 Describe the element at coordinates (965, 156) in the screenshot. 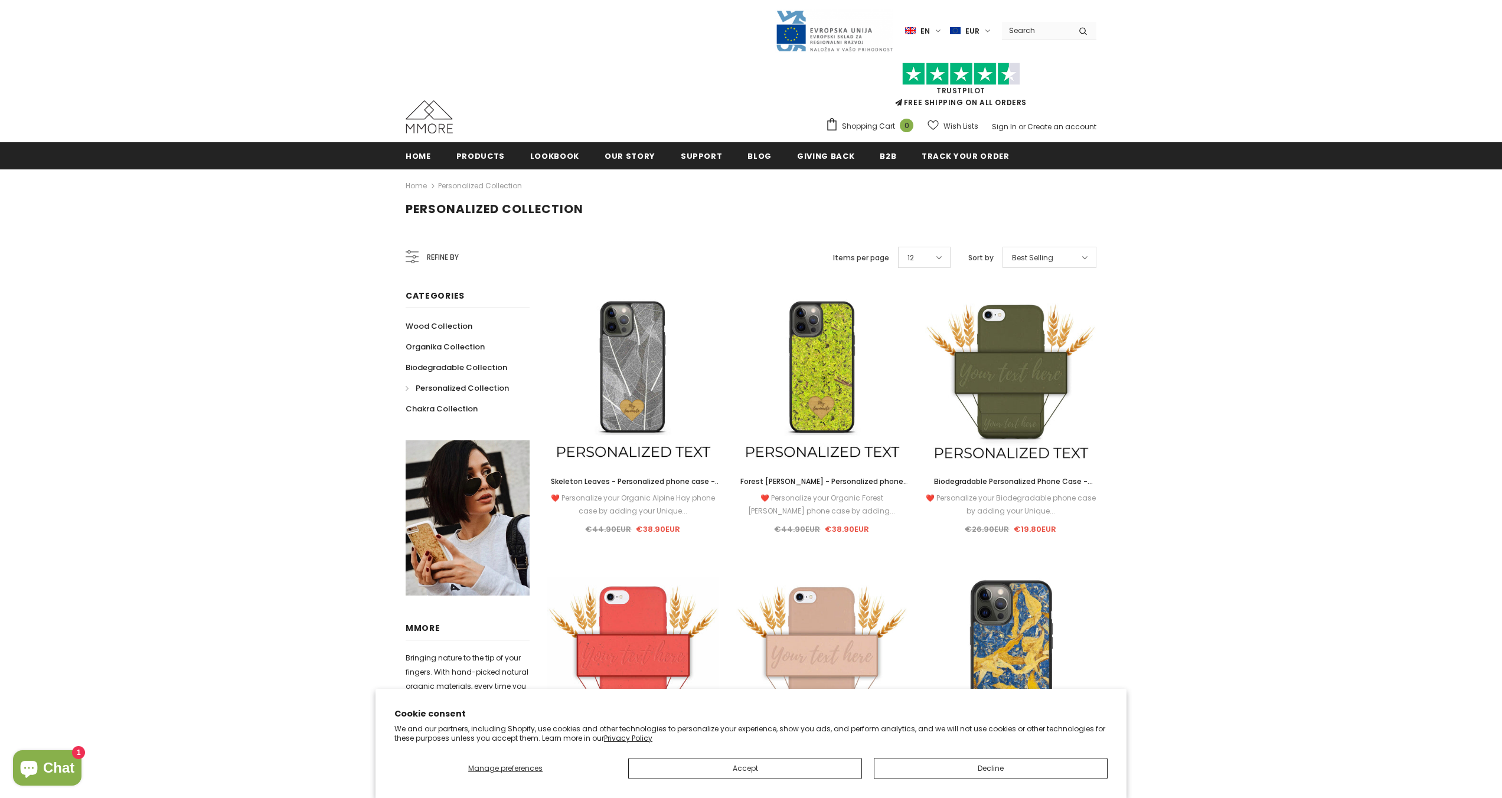

I see `span: Track your order` at that location.